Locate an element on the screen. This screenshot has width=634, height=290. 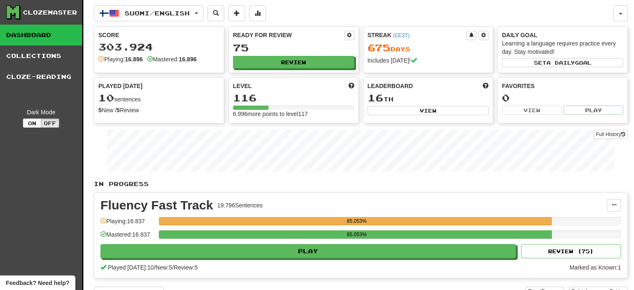
div: Learning a language requires practice every day. Stay motivated! is located at coordinates (562, 48).